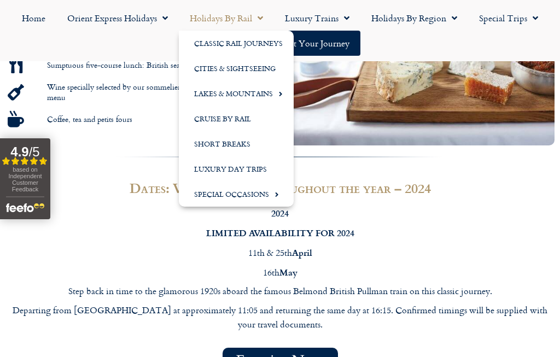  Describe the element at coordinates (236, 144) in the screenshot. I see `a: Short Breaks` at that location.